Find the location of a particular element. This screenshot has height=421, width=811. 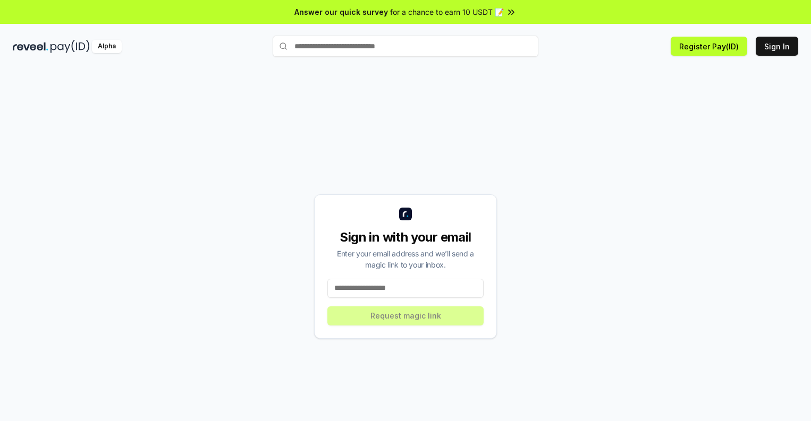

span: for a chance to earn 10 USDT 📝 is located at coordinates (447, 12).